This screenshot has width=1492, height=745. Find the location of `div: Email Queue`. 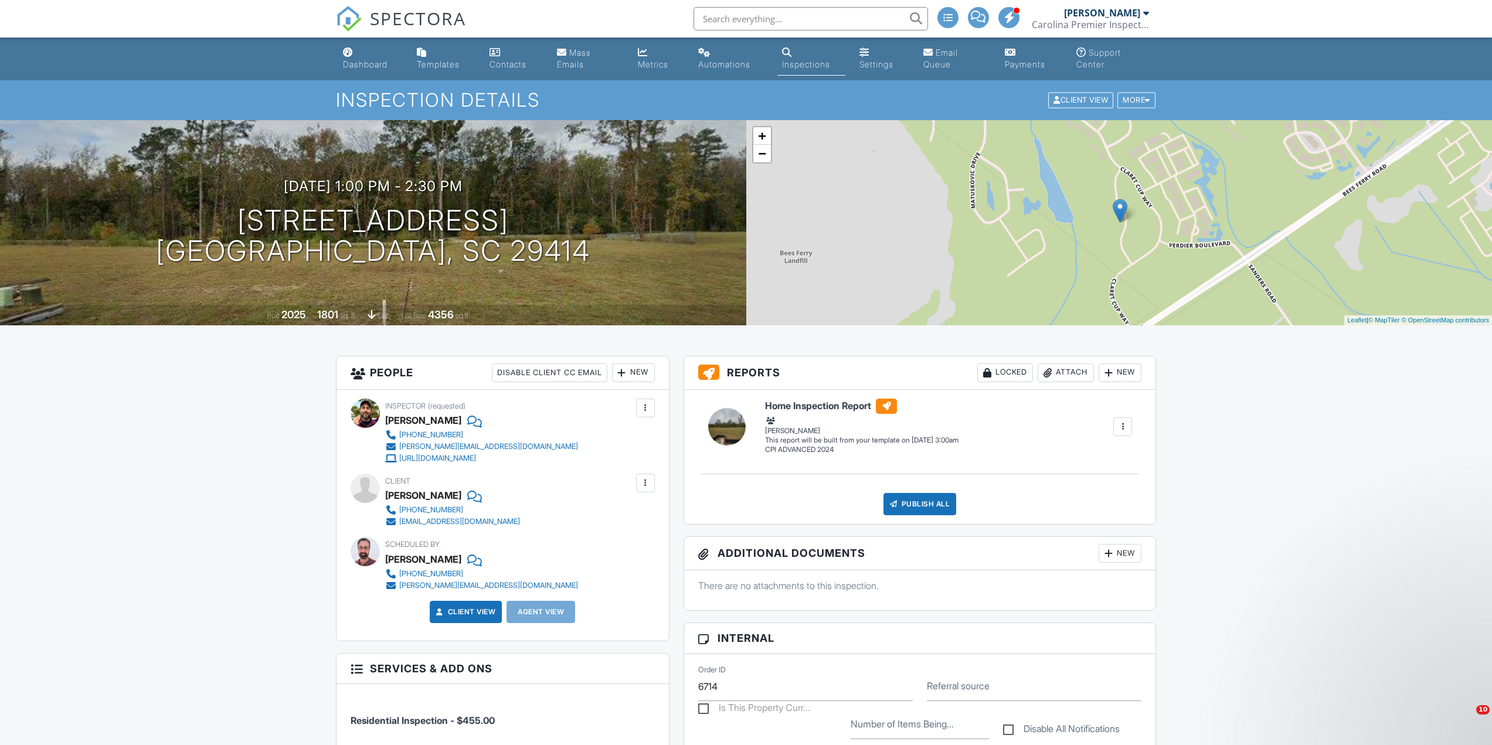

div: Email Queue is located at coordinates (941, 58).